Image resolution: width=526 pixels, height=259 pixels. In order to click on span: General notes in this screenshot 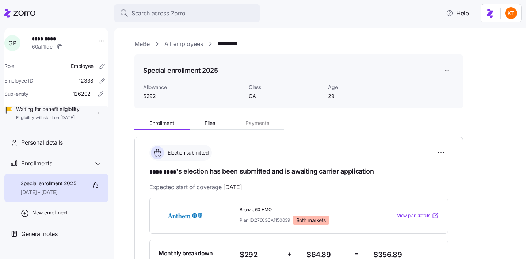, I will do `click(39, 234)`.